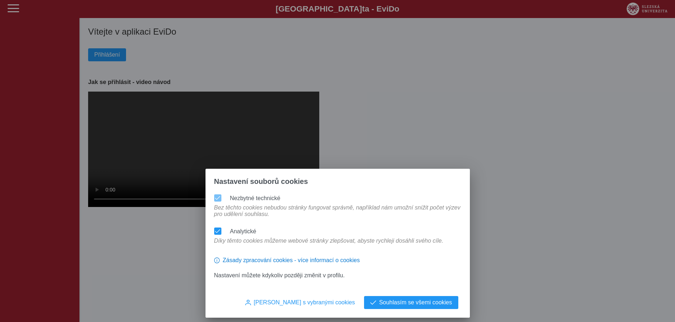  What do you see at coordinates (287, 261) in the screenshot?
I see `button: Zásady zpracování cookies - více informací o cookies` at bounding box center [287, 261].